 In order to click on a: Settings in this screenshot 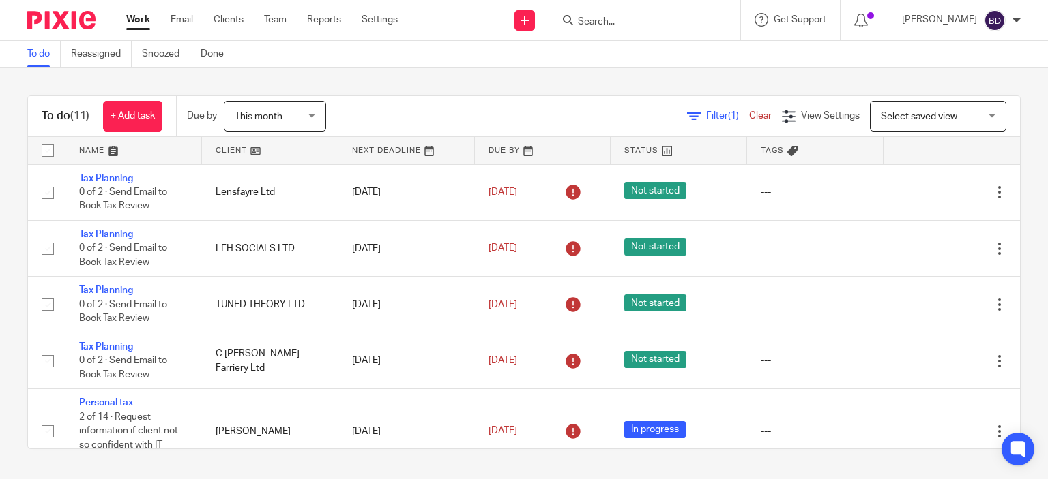, I will do `click(379, 20)`.